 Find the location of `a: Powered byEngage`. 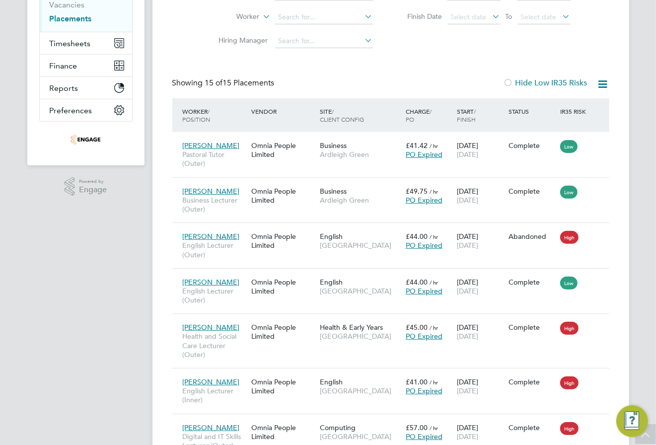

a: Powered byEngage is located at coordinates (85, 187).